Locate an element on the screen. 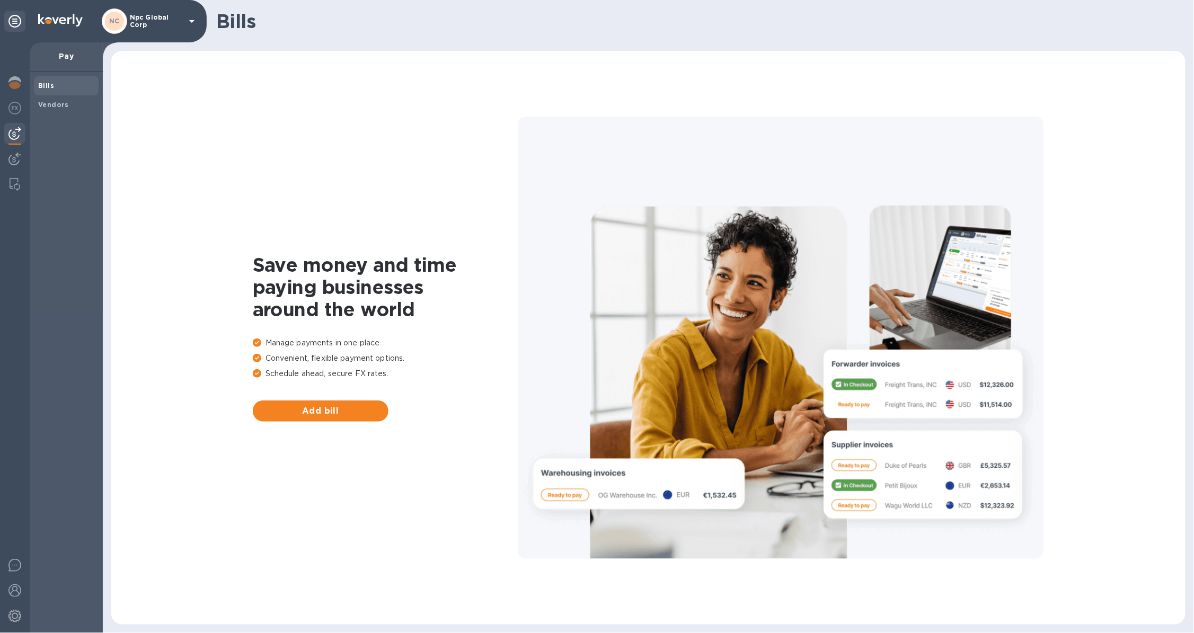 The width and height of the screenshot is (1194, 633). p: Manage payments in one place. is located at coordinates (385, 343).